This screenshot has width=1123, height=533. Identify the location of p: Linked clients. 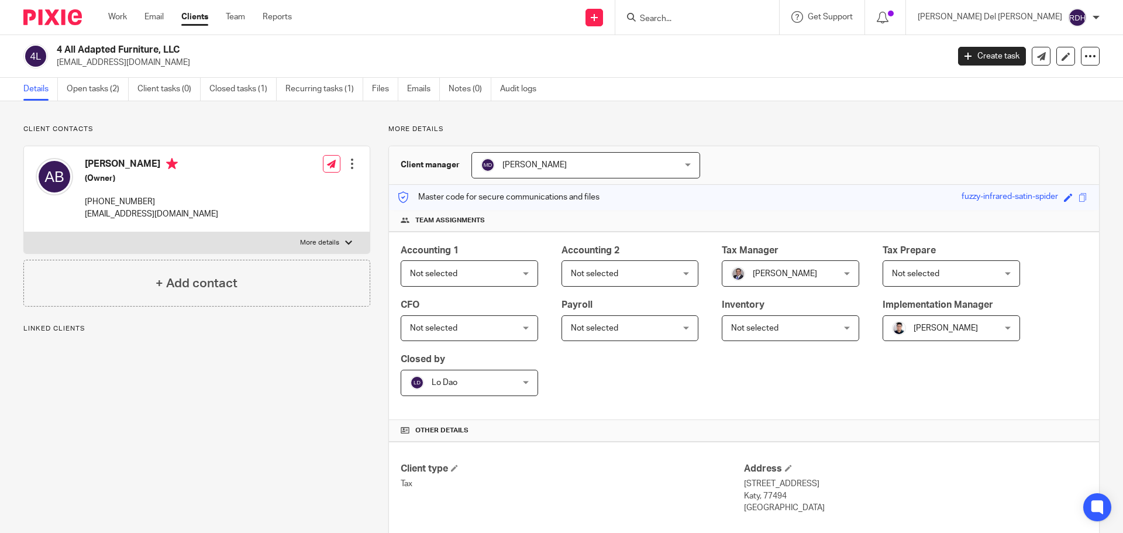
(197, 329).